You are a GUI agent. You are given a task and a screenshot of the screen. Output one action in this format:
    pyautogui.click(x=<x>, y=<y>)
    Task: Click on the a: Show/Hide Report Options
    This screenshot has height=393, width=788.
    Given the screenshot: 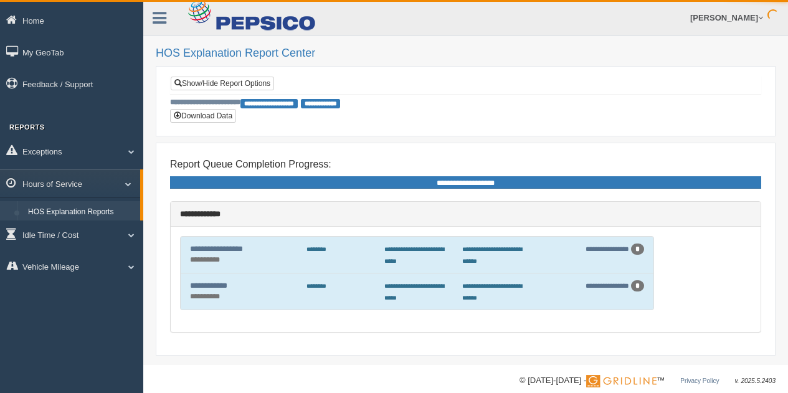 What is the action you would take?
    pyautogui.click(x=222, y=83)
    